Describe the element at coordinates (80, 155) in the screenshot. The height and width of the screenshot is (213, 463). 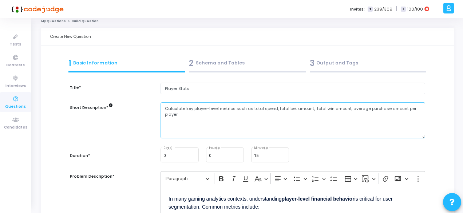
I see `label: Duration*` at that location.